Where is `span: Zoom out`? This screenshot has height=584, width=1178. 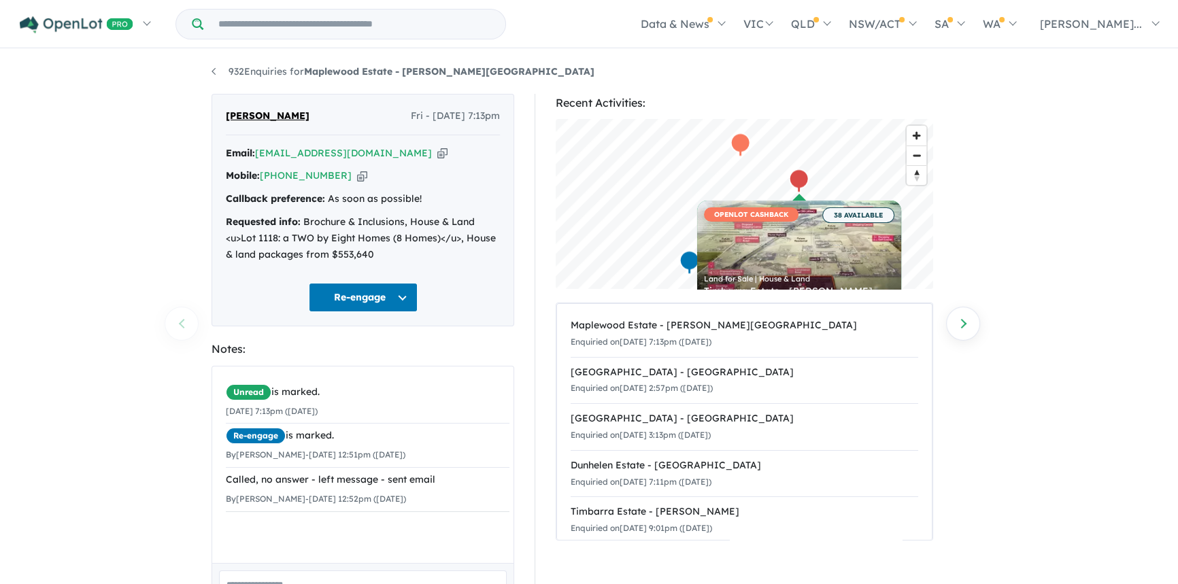
span: Zoom out is located at coordinates (916, 156).